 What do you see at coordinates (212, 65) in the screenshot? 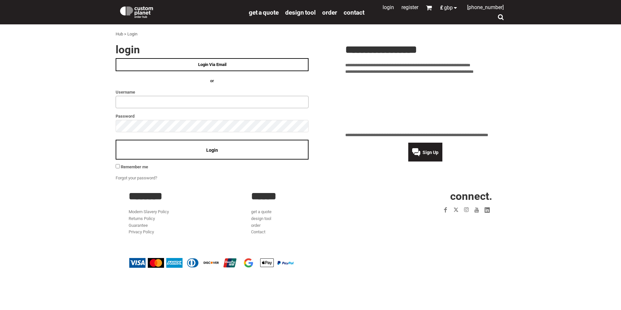
I see `a: Login Via Email` at bounding box center [212, 65].